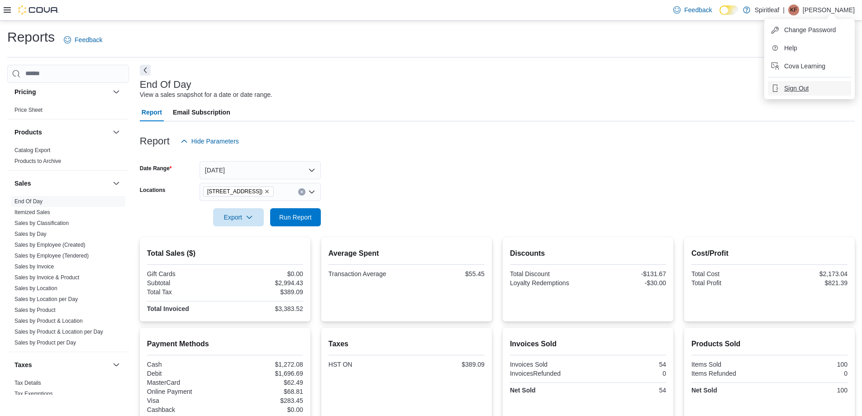  I want to click on span: Email Subscription, so click(201, 112).